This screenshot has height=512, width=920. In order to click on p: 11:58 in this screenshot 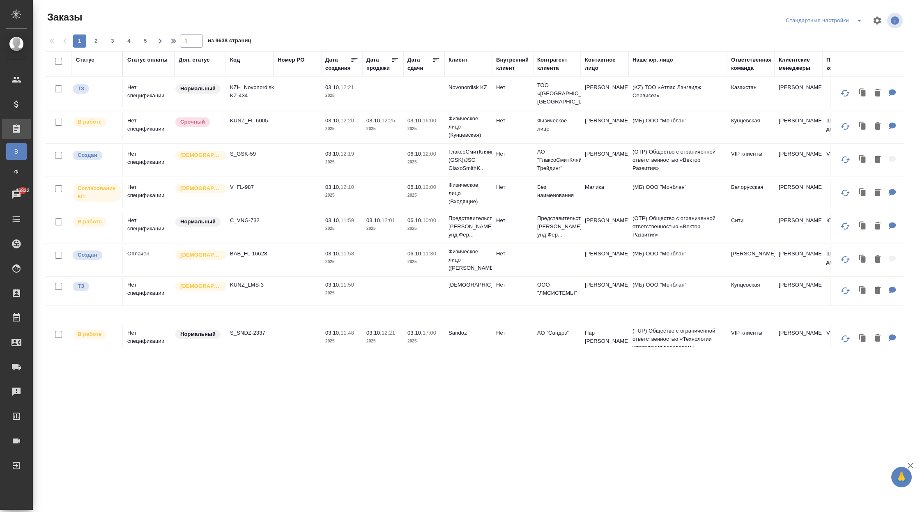, I will do `click(347, 253)`.